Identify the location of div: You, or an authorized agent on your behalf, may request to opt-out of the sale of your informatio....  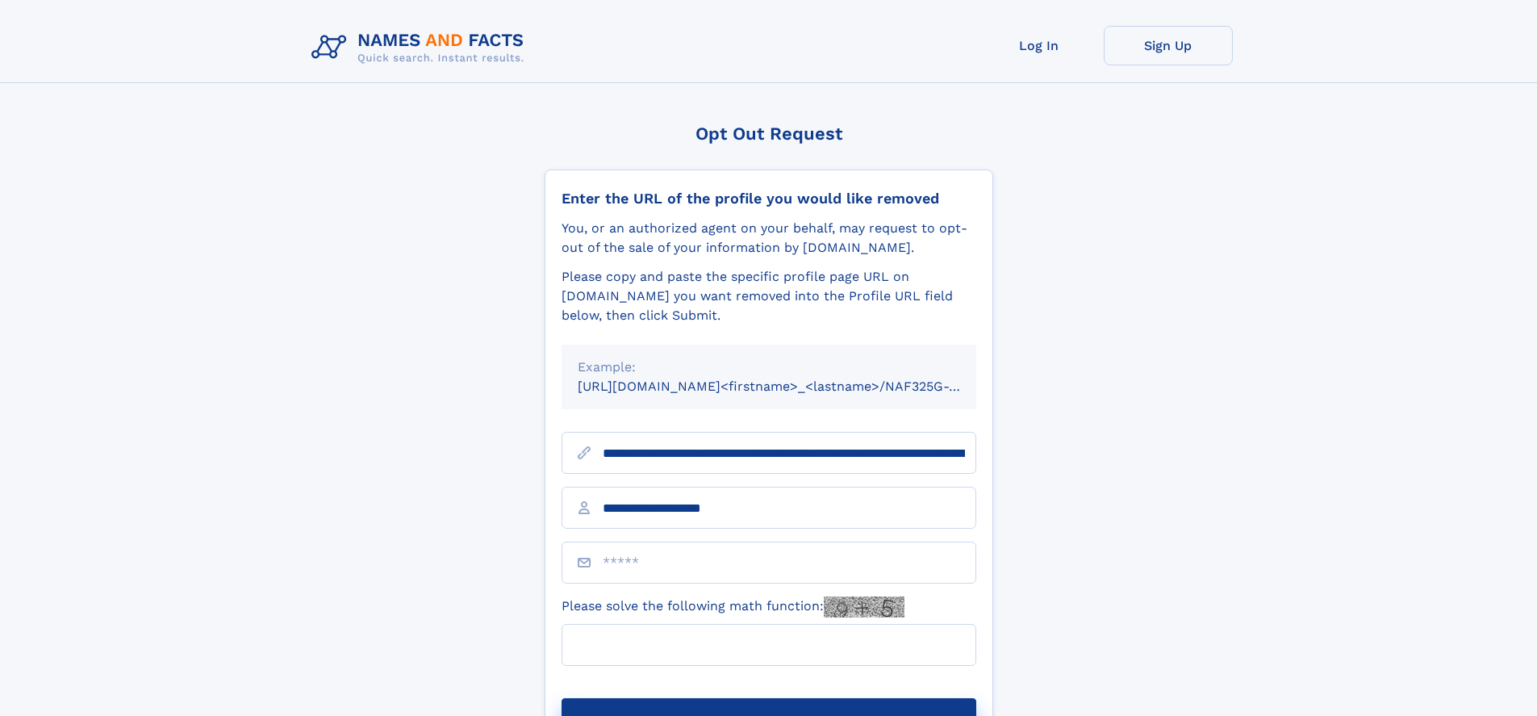
(769, 238).